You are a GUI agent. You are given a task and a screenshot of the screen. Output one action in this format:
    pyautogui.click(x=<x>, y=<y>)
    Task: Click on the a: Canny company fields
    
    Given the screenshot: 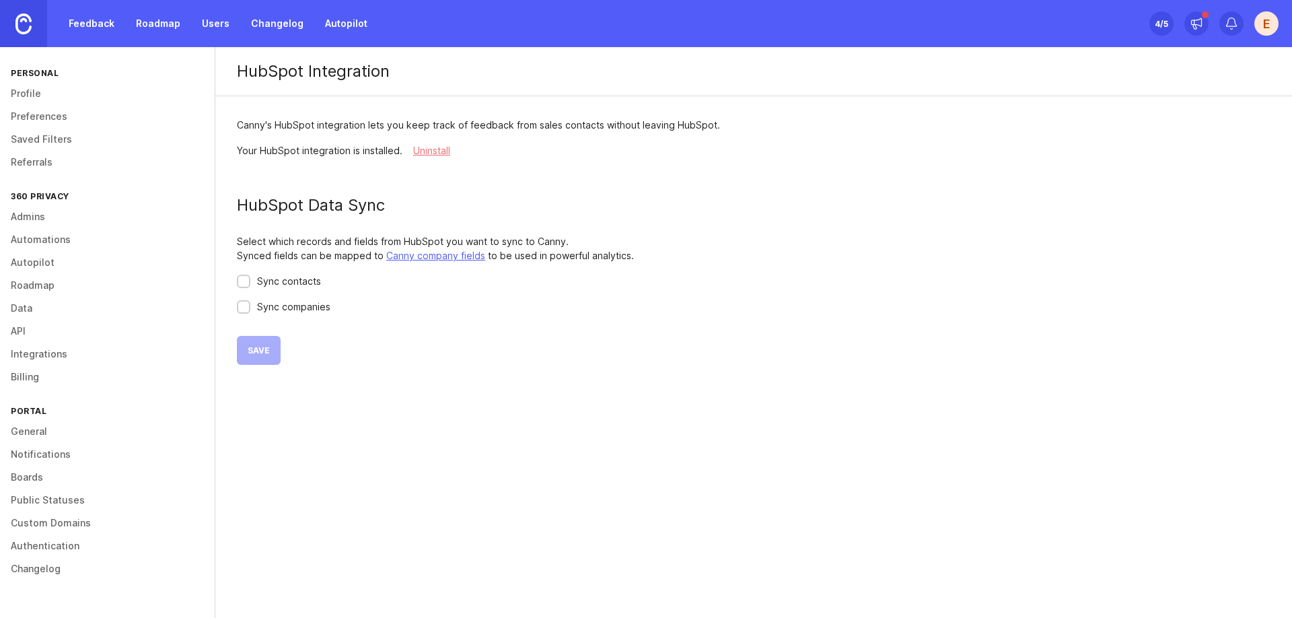 What is the action you would take?
    pyautogui.click(x=436, y=255)
    